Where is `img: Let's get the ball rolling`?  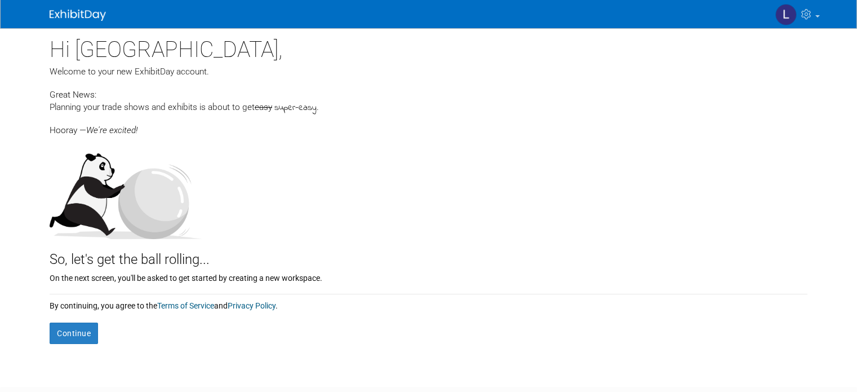
img: Let's get the ball rolling is located at coordinates (126, 190).